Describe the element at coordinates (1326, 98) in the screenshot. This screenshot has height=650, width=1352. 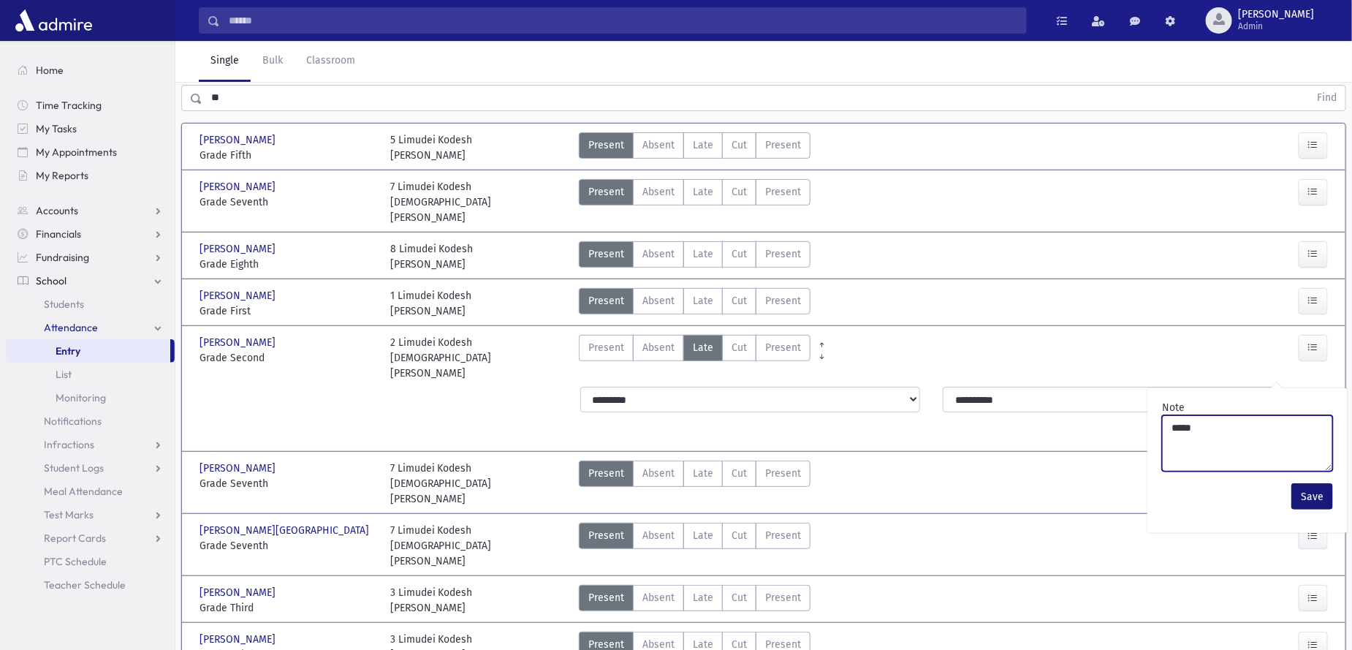
I see `button: Find` at that location.